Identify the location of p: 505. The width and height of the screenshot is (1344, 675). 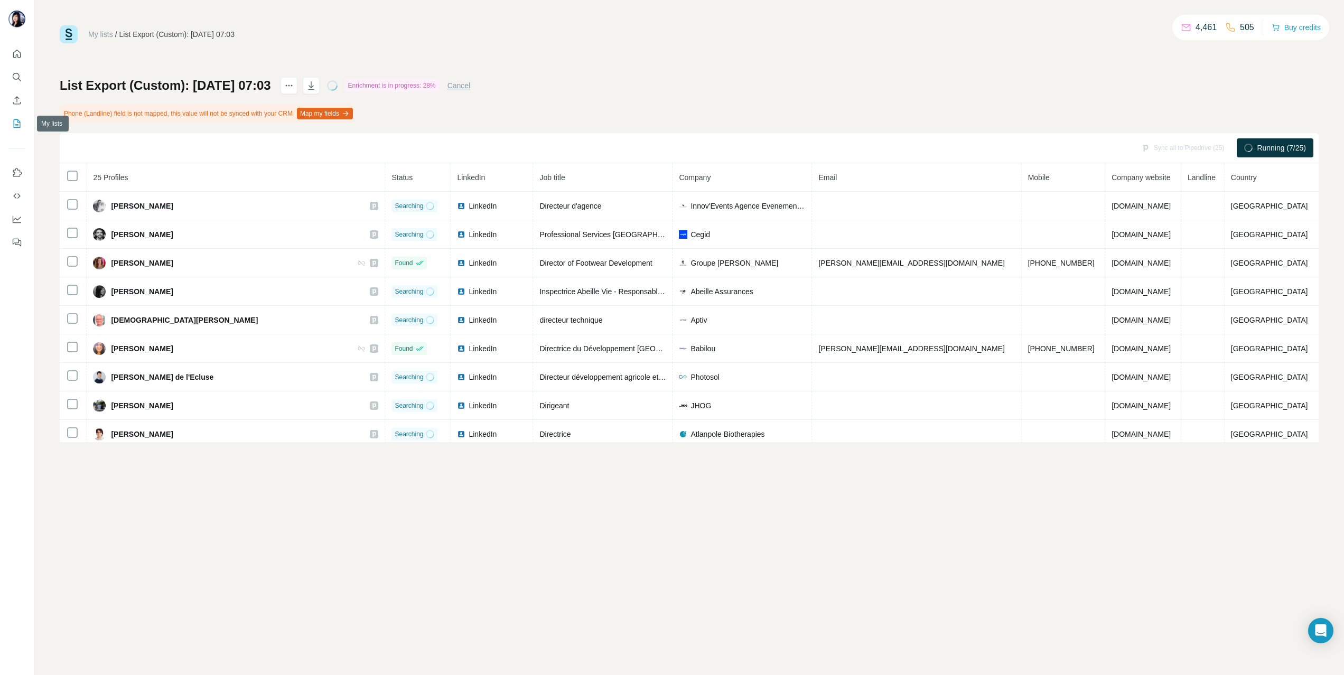
(1247, 27).